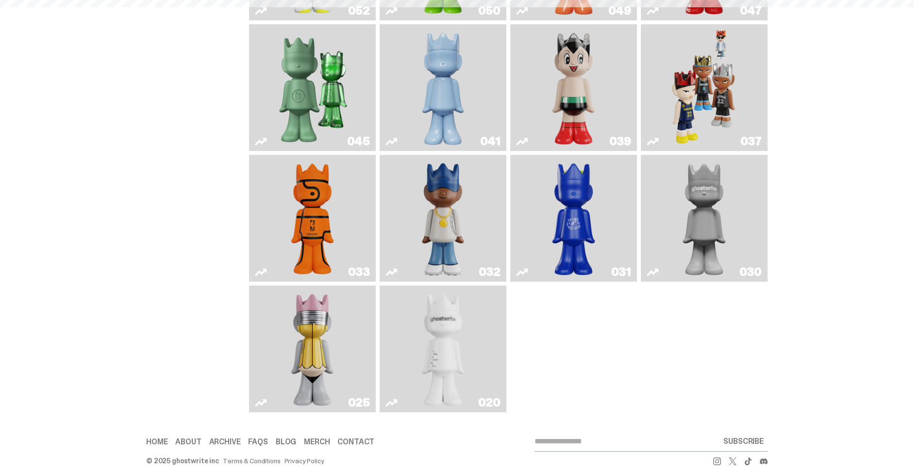 This screenshot has width=921, height=472. Describe the element at coordinates (620, 141) in the screenshot. I see `div: 039` at that location.